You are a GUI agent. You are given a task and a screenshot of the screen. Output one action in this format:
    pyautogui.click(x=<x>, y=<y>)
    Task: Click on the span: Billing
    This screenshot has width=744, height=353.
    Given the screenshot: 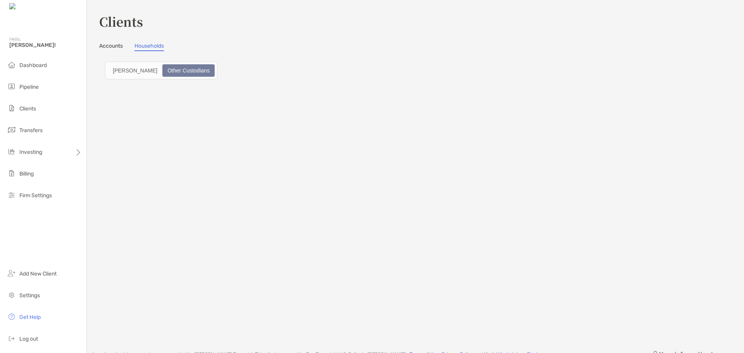 What is the action you would take?
    pyautogui.click(x=26, y=174)
    